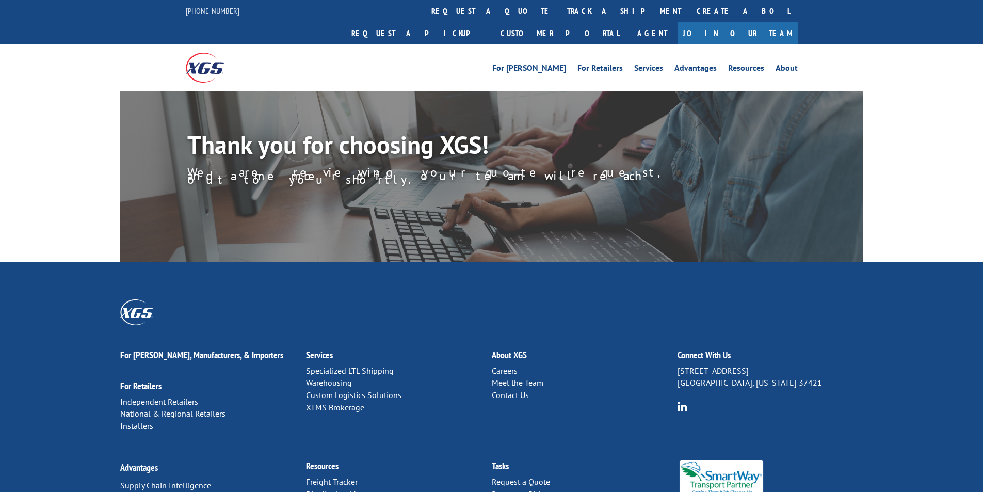 The image size is (983, 492). I want to click on img: XGS_Logos_ALL_2024_All_White, so click(137, 312).